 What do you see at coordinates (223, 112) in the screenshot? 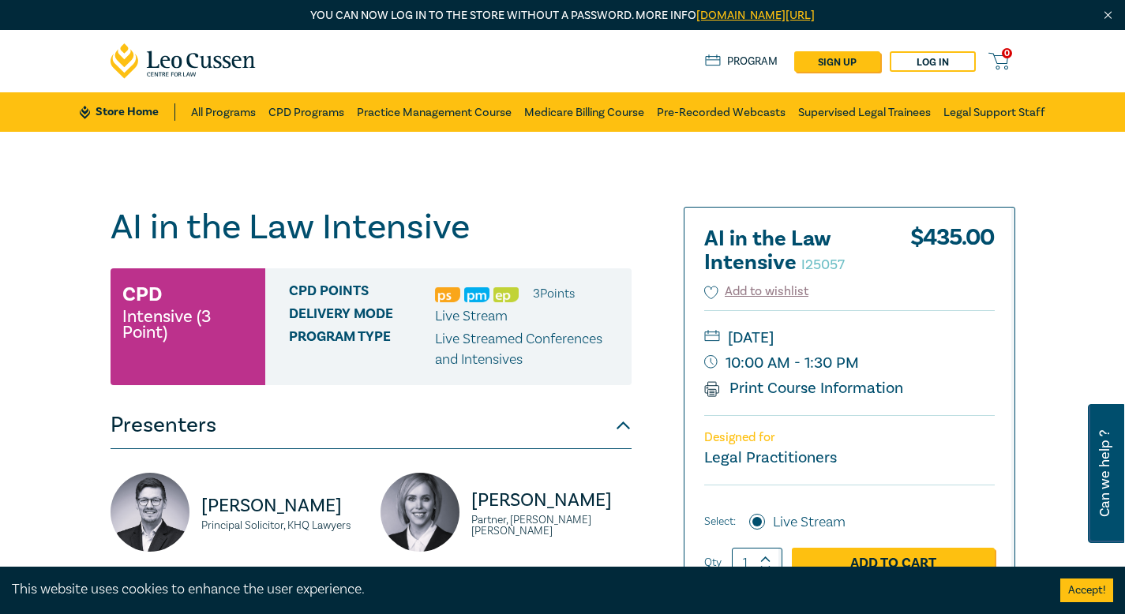
I see `a: All Programs` at bounding box center [223, 112].